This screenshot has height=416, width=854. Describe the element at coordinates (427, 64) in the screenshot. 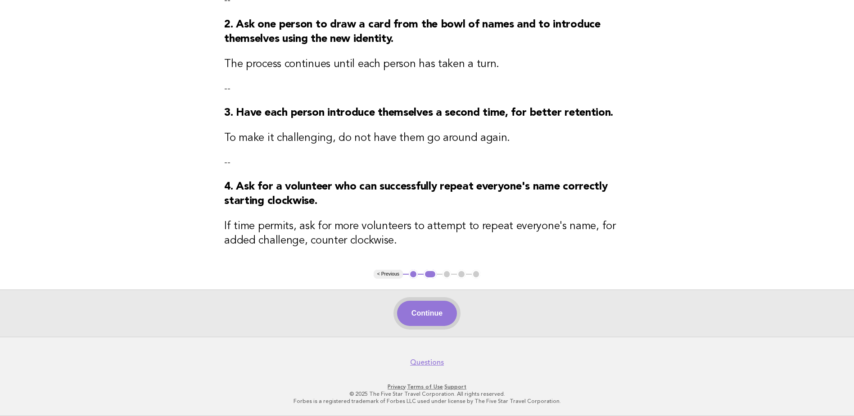

I see `h3: The process continues until each person has taken a turn.` at that location.